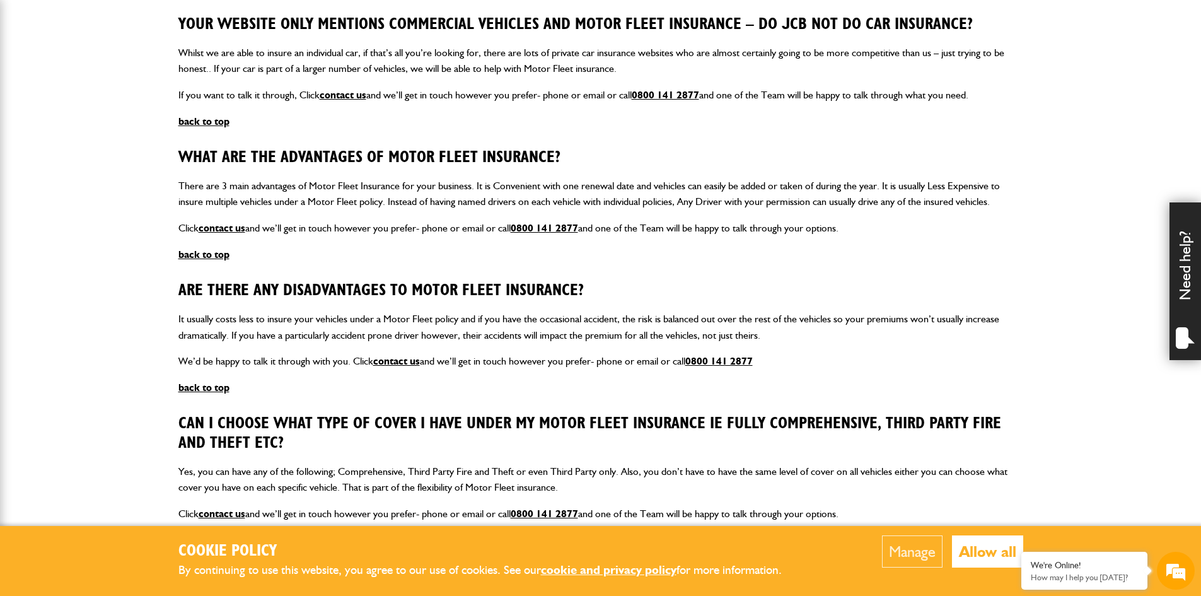 This screenshot has height=596, width=1201. Describe the element at coordinates (123, 168) in the screenshot. I see `input: Enter your email address` at that location.